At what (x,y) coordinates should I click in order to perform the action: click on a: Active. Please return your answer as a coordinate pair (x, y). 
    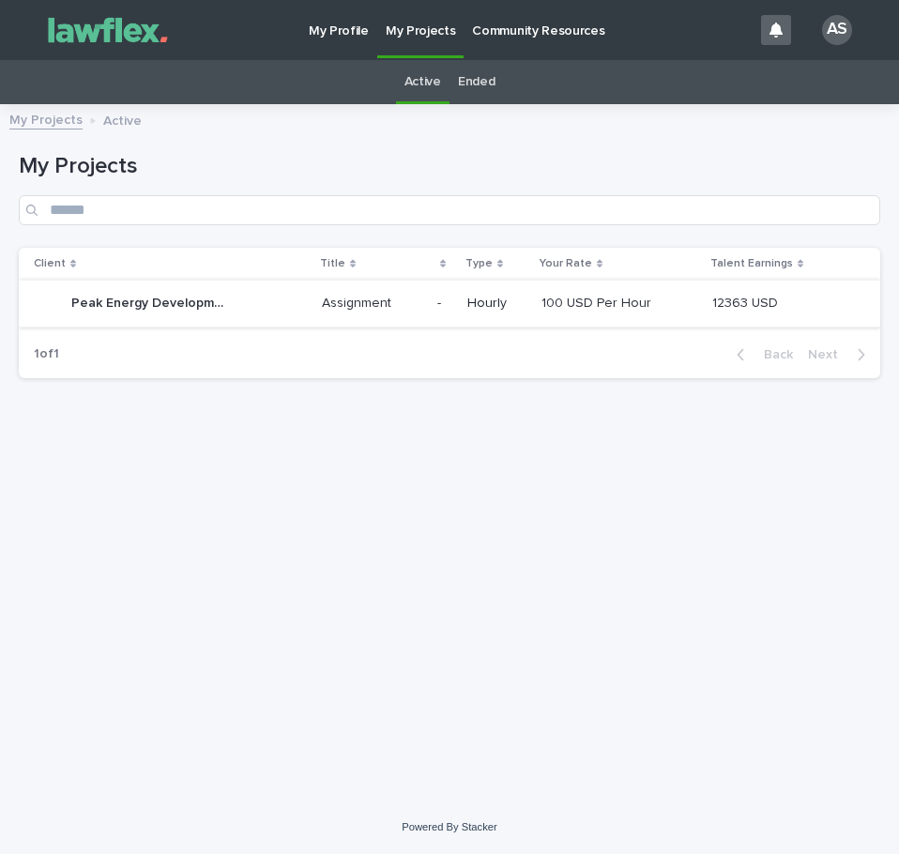
    Looking at the image, I should click on (422, 82).